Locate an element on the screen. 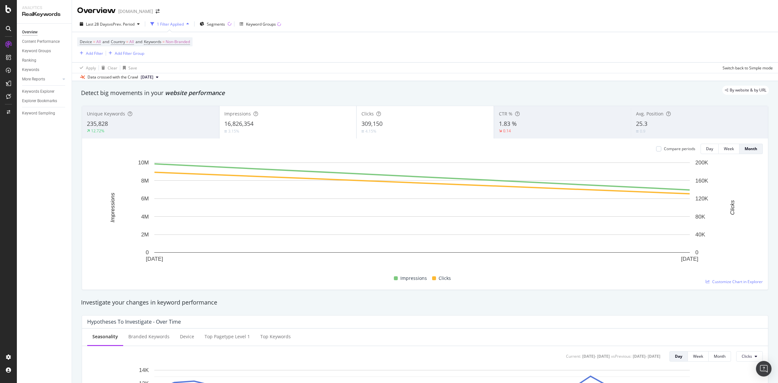  span: Non-Branded is located at coordinates (178, 42).